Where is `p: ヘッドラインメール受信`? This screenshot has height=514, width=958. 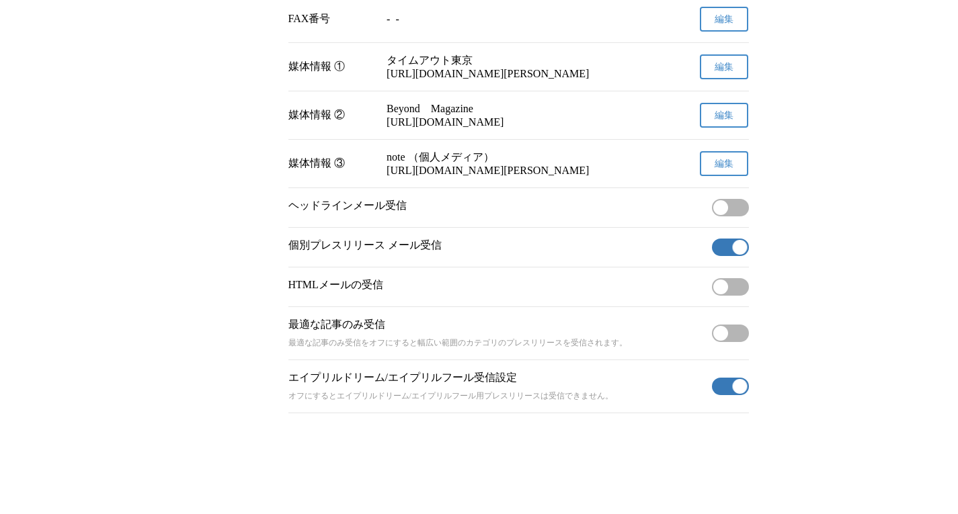 p: ヘッドラインメール受信 is located at coordinates (498, 206).